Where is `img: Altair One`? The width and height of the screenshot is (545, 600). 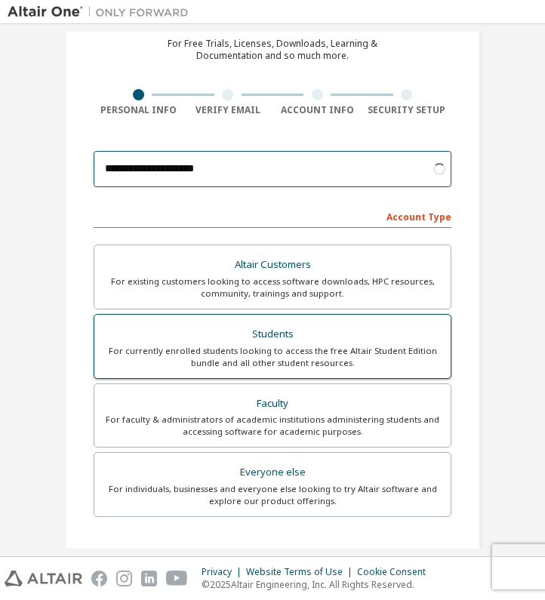 img: Altair One is located at coordinates (102, 12).